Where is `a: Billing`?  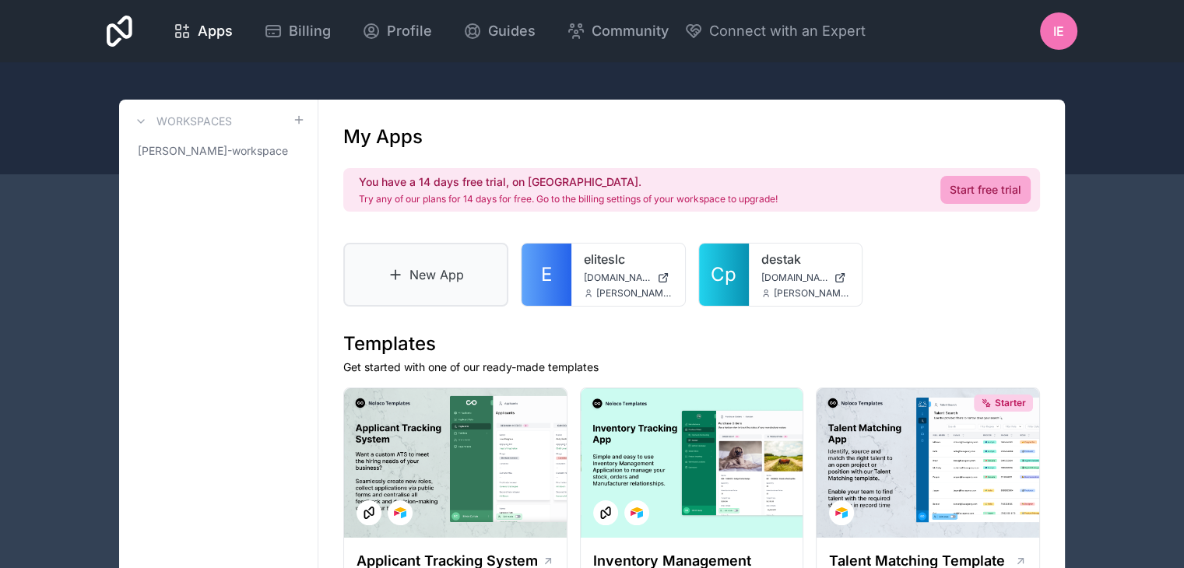
a: Billing is located at coordinates (297, 31).